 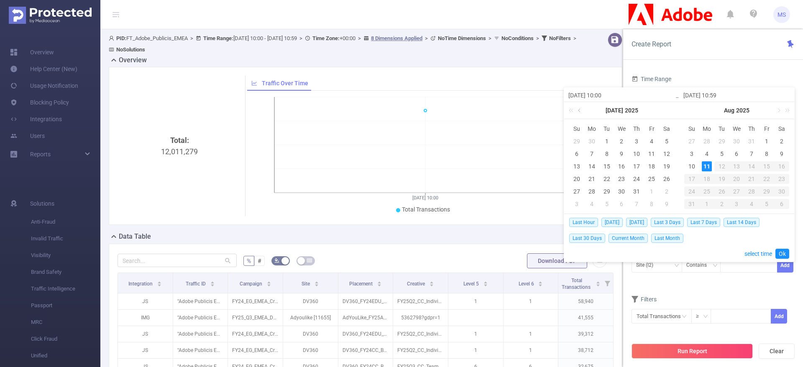 I want to click on span: Anti-Fraud, so click(x=66, y=222).